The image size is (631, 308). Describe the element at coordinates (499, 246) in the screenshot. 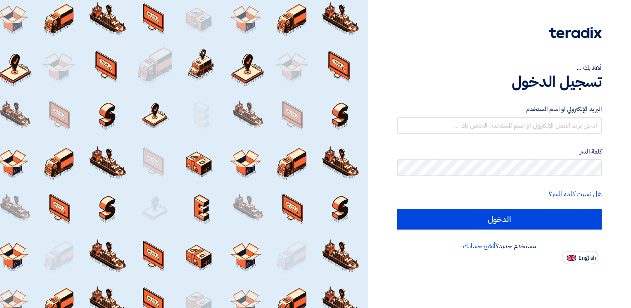

I see `div: مستخدم جديد؟` at that location.